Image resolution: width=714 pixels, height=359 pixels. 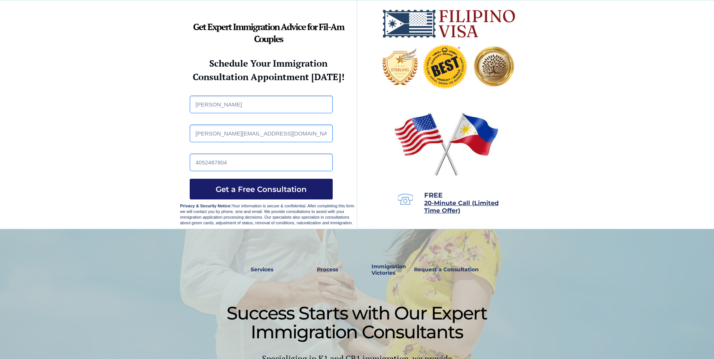 I want to click on strong: Request a Consultation, so click(x=447, y=270).